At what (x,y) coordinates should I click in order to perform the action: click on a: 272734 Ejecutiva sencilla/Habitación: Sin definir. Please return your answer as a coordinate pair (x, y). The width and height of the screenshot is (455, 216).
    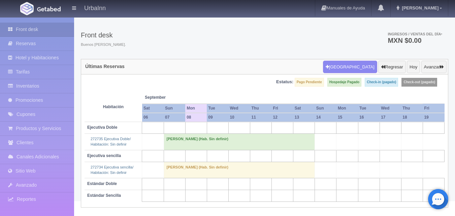
    Looking at the image, I should click on (112, 170).